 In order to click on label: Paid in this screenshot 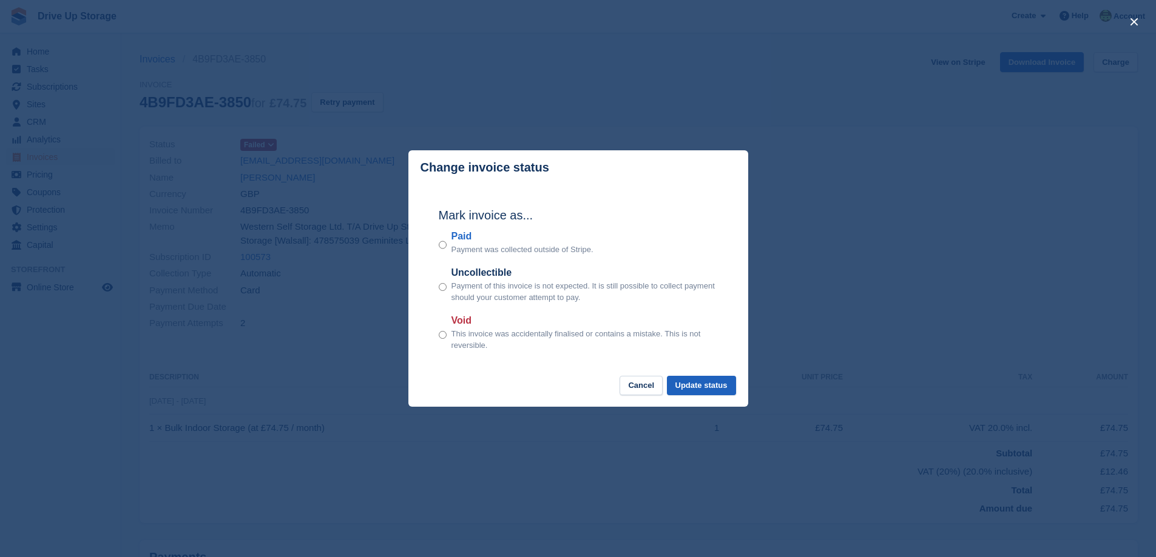, I will do `click(522, 237)`.